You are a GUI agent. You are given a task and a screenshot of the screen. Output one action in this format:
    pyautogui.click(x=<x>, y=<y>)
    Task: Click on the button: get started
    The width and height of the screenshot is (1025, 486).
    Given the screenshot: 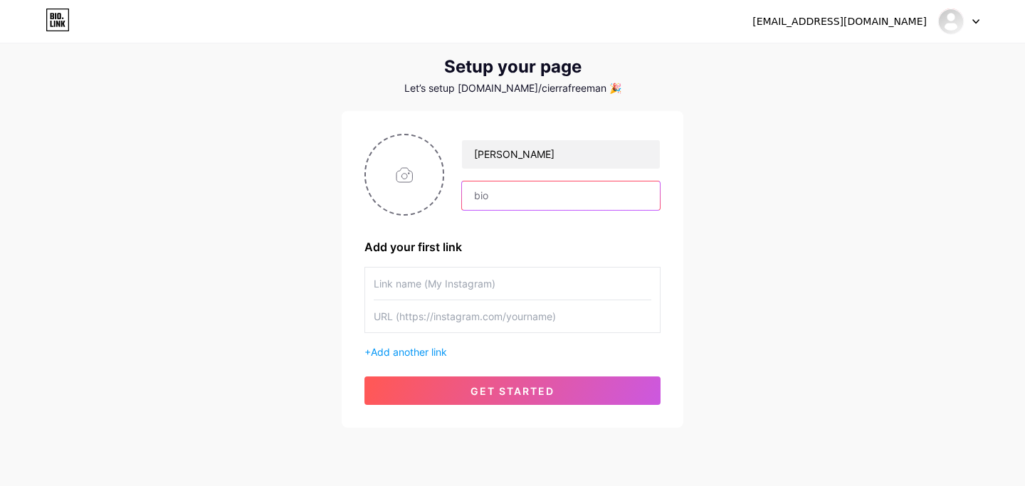 What is the action you would take?
    pyautogui.click(x=512, y=391)
    